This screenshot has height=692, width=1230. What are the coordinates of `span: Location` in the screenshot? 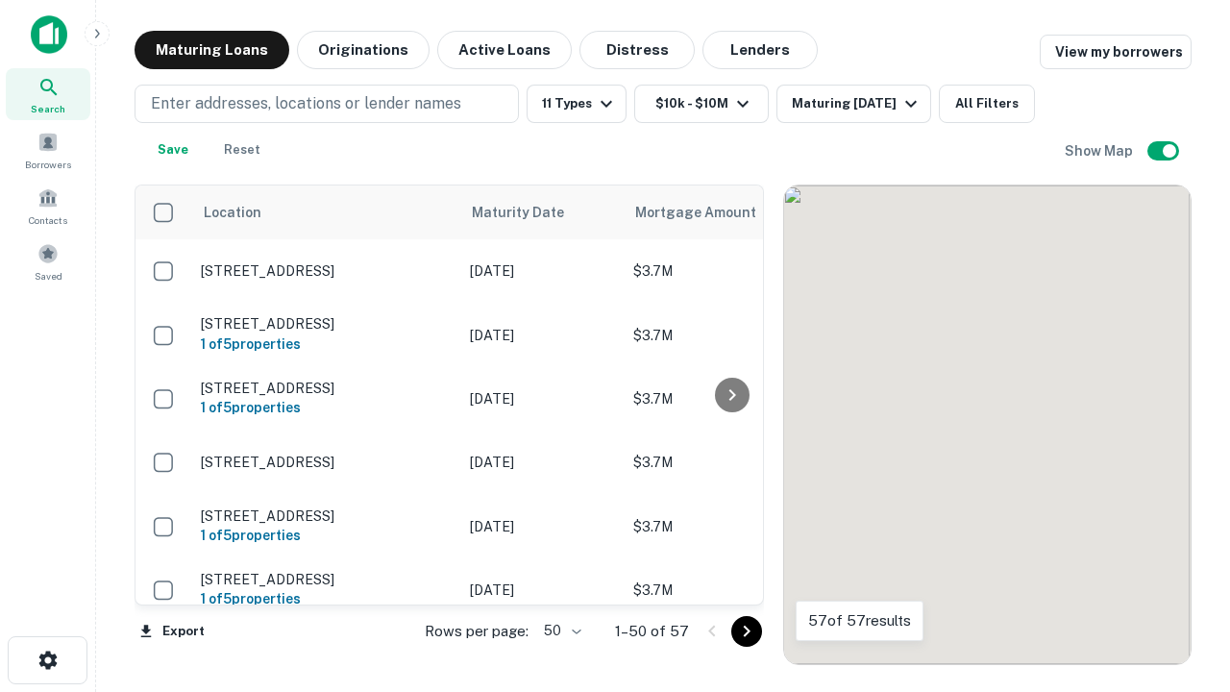 It's located at (231, 212).